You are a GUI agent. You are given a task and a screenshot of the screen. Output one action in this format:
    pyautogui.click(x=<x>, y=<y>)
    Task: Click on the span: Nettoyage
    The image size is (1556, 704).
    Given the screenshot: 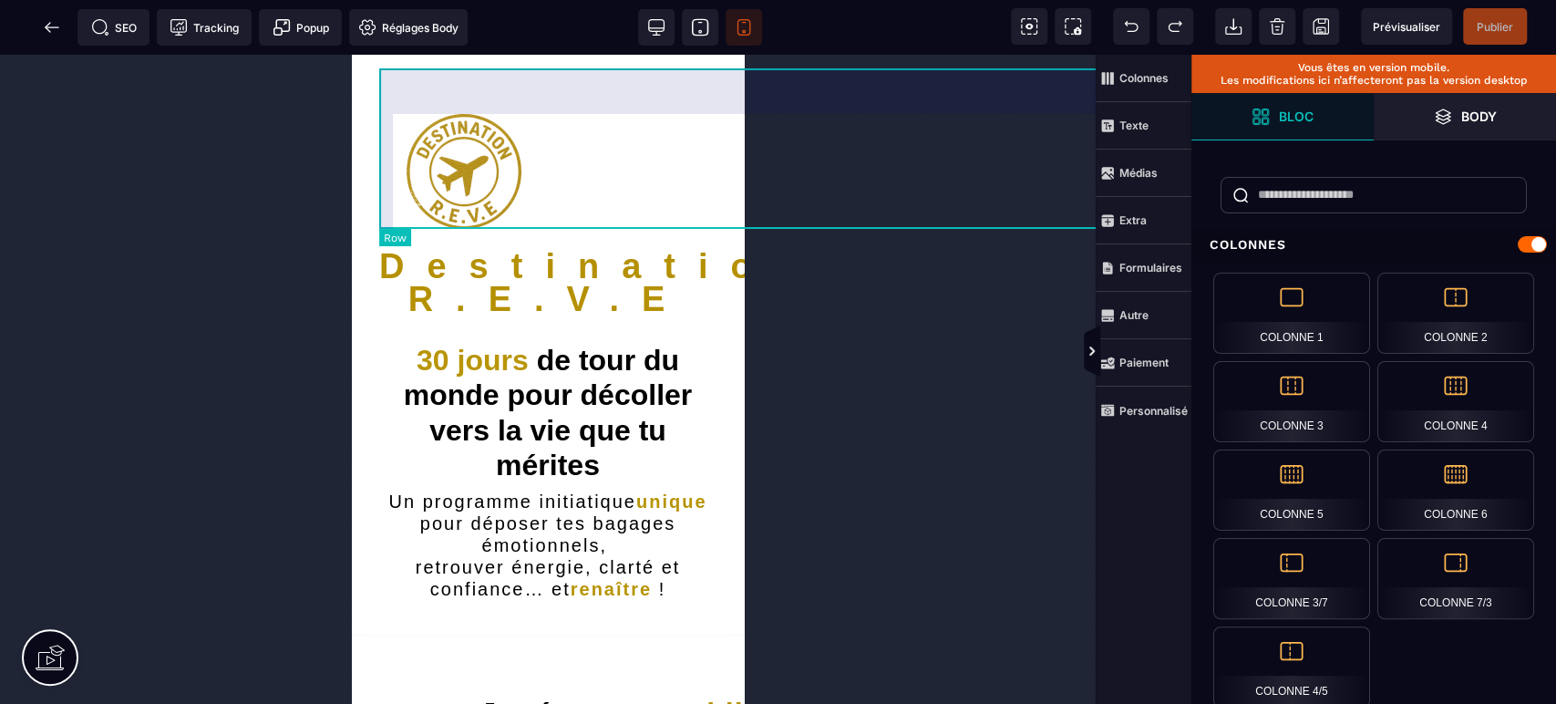 What is the action you would take?
    pyautogui.click(x=1277, y=26)
    